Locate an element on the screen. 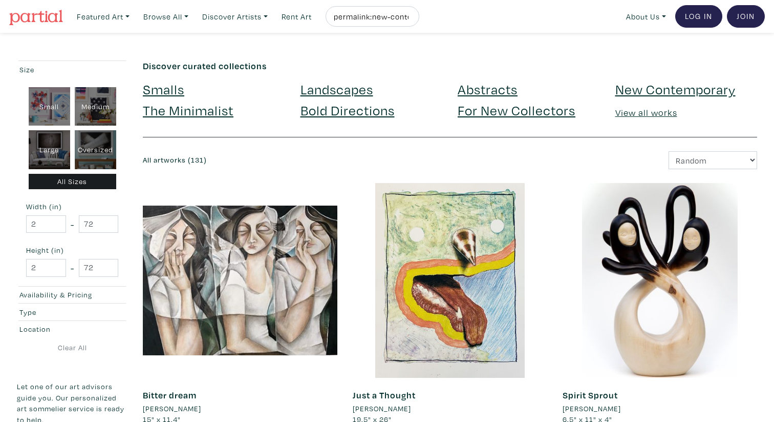 The image size is (774, 422). a: For New Collectors is located at coordinates (517, 110).